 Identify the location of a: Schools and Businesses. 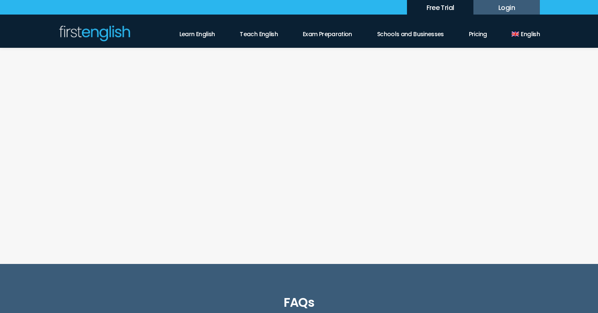
(410, 32).